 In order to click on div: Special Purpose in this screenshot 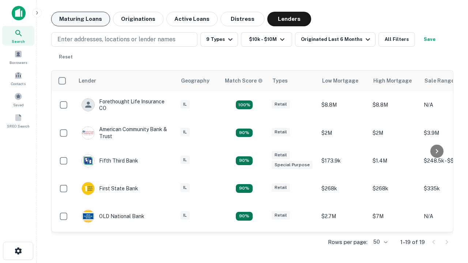, I will do `click(292, 165)`.